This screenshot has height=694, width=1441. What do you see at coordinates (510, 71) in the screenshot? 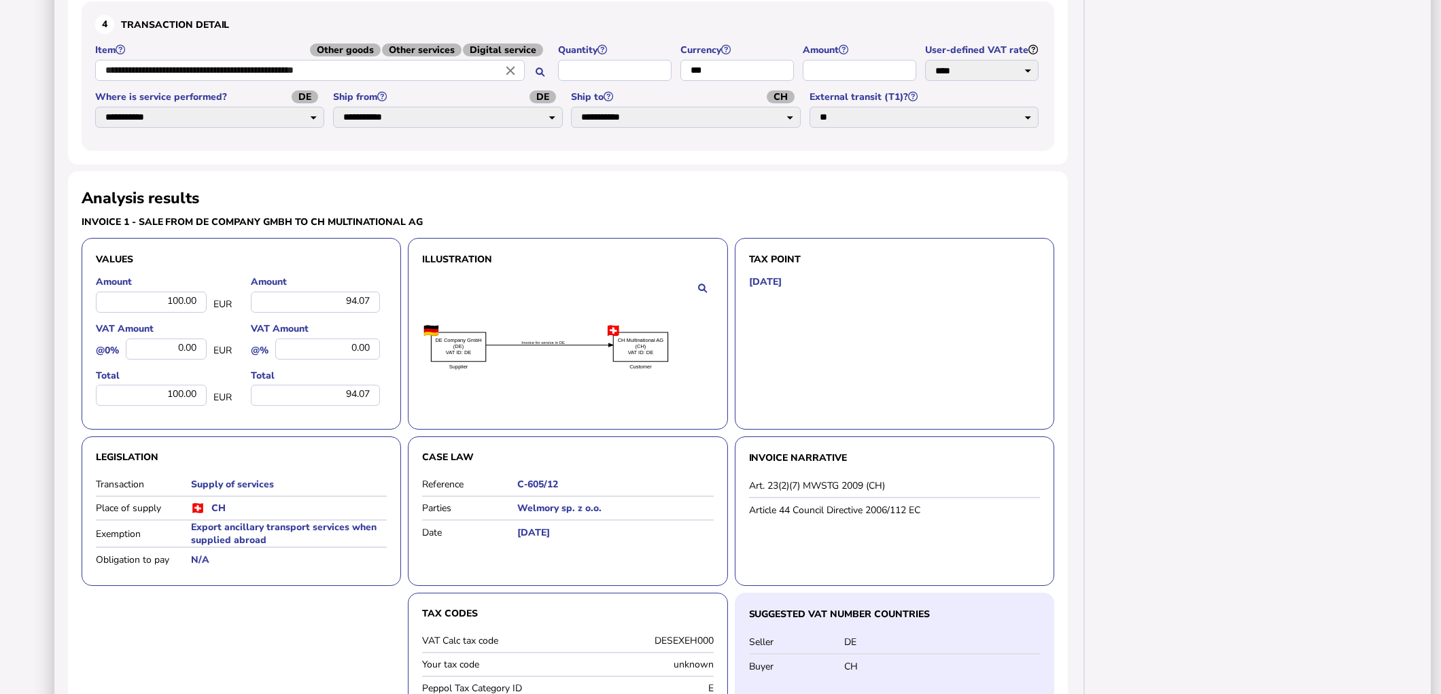
I see `i: Close` at bounding box center [510, 71].